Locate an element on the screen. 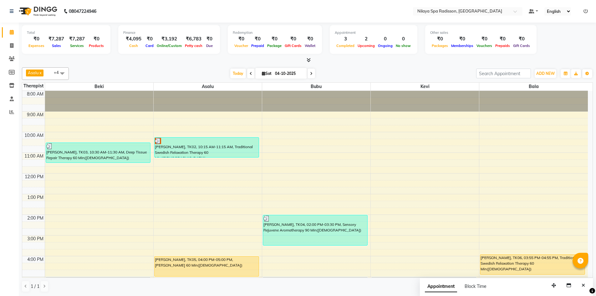 Image resolution: width=596 pixels, height=296 pixels. div: Finance is located at coordinates (169, 33).